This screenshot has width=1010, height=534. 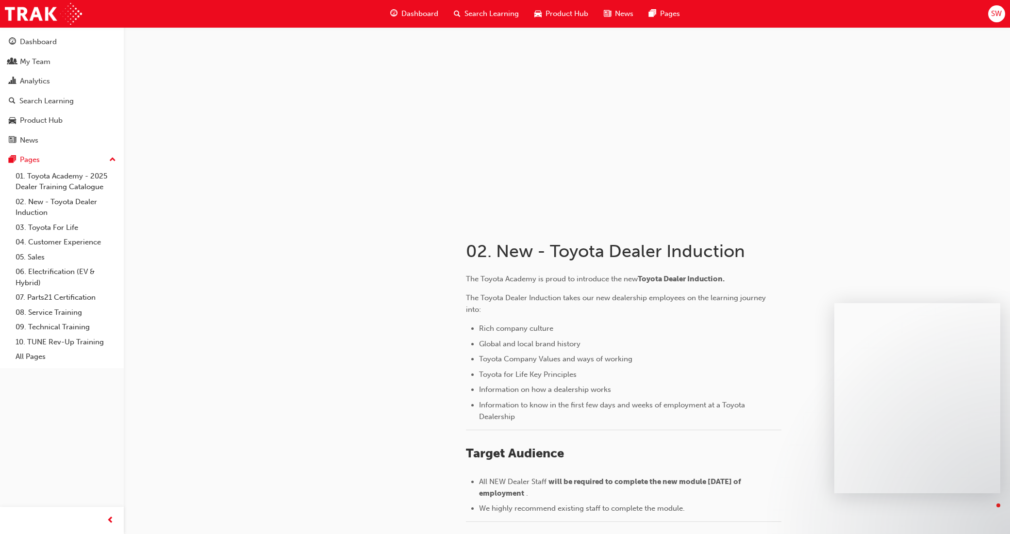 I want to click on a: news-iconNews, so click(x=618, y=14).